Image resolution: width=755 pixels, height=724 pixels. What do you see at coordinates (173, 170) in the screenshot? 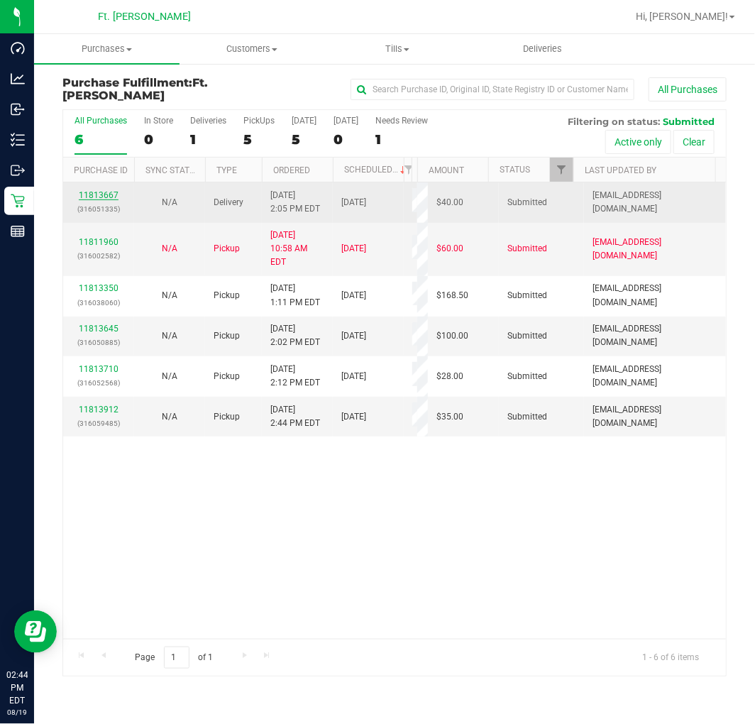
I see `a: Sync Status` at bounding box center [173, 170].